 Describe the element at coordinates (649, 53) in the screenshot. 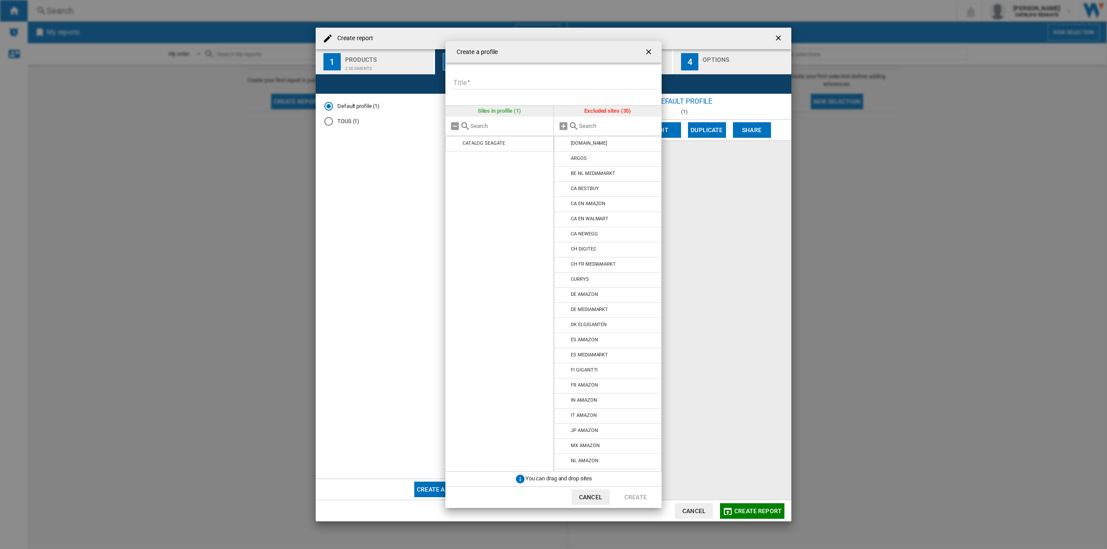

I see `ng-md-icon: getI18NText('BUTTONS.CLOSE_DIALOG')` at that location.